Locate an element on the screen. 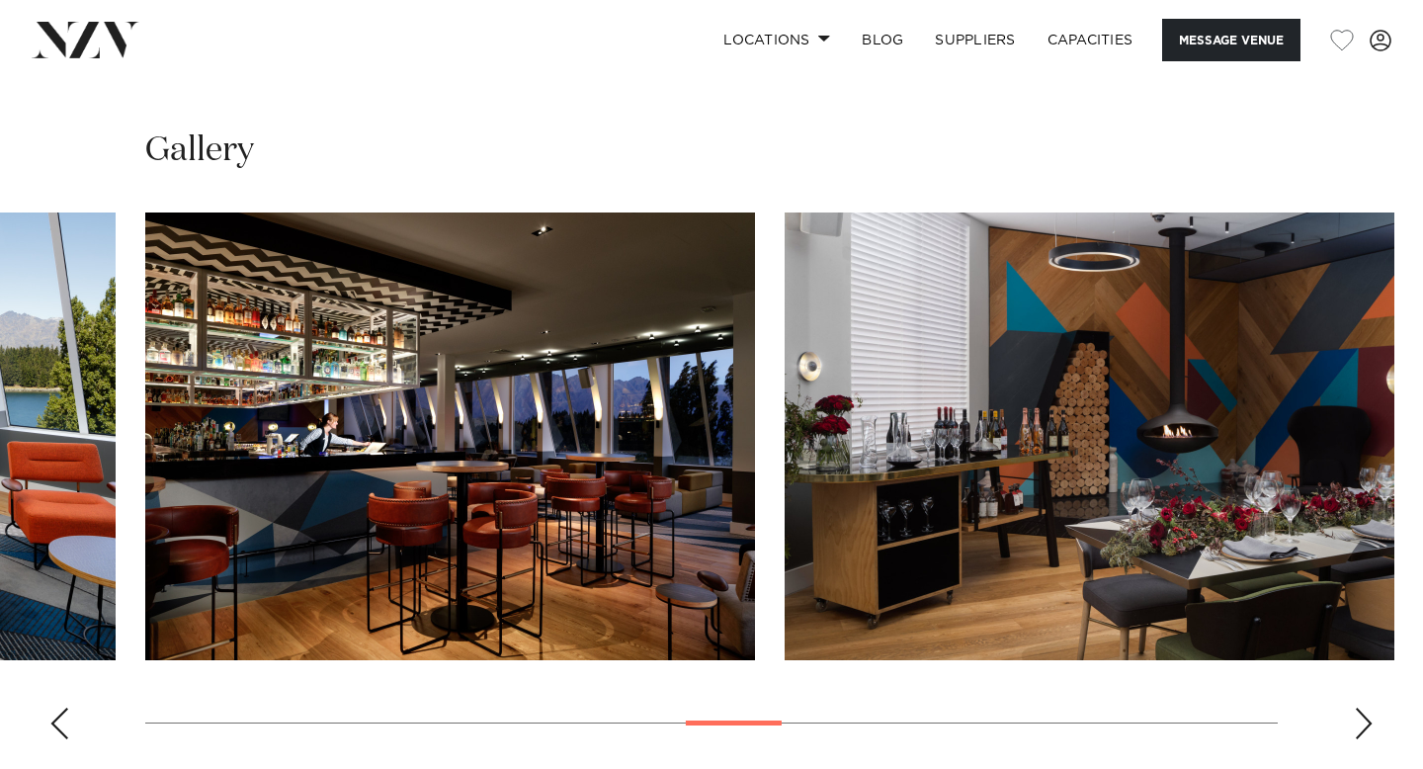 Image resolution: width=1423 pixels, height=769 pixels. img: nzv-logo.png is located at coordinates (85, 40).